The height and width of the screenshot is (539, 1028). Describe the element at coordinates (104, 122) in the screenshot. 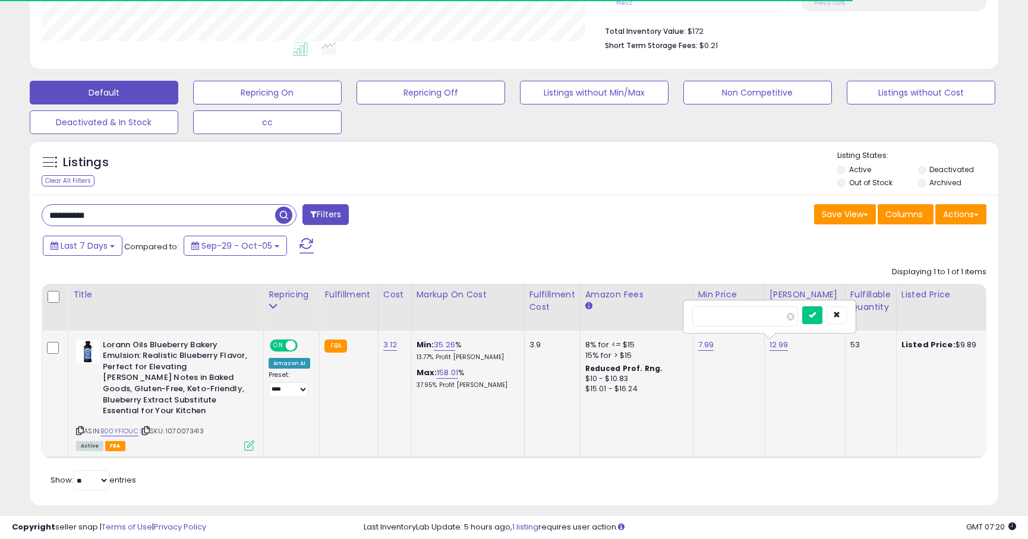

I see `button: Deactivated & In Stock` at that location.